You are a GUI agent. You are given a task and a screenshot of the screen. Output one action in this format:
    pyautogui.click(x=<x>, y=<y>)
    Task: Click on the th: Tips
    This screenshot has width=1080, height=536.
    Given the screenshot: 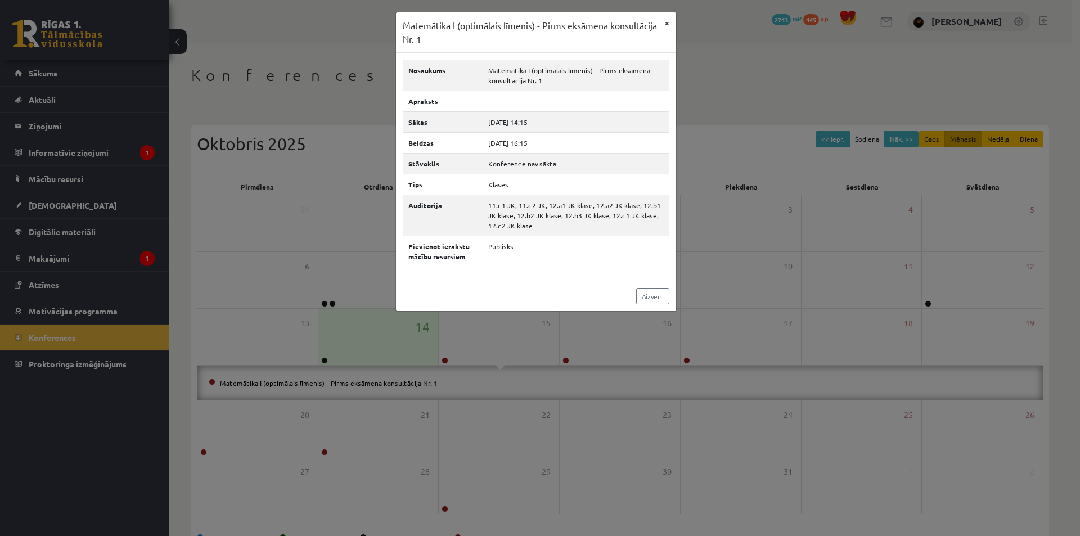 What is the action you would take?
    pyautogui.click(x=443, y=184)
    